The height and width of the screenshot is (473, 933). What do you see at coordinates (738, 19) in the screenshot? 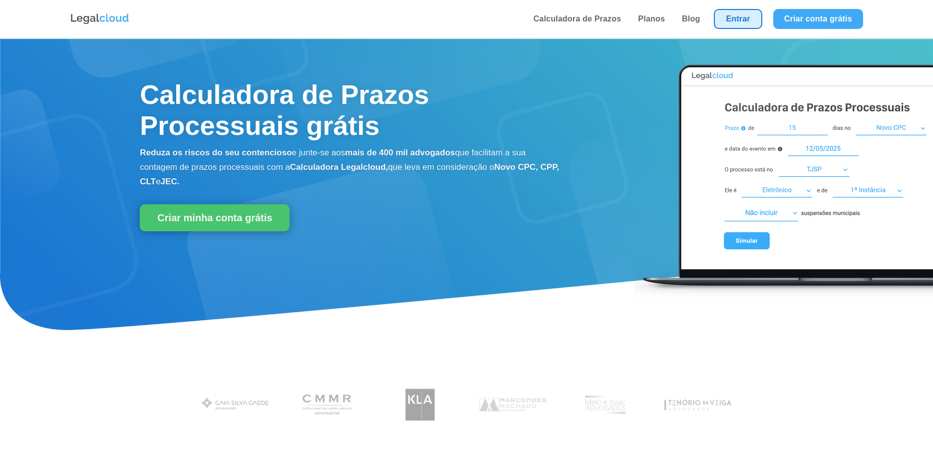
I see `a: Entrar` at bounding box center [738, 19].